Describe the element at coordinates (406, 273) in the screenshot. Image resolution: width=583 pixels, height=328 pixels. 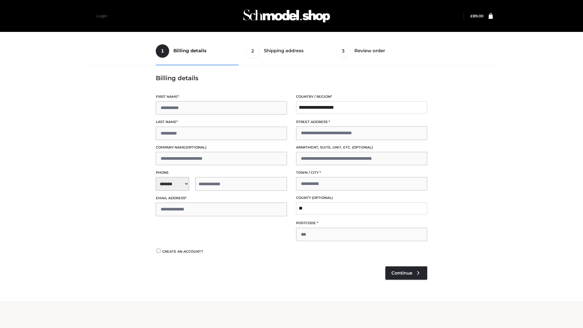
I see `a: Continue` at that location.